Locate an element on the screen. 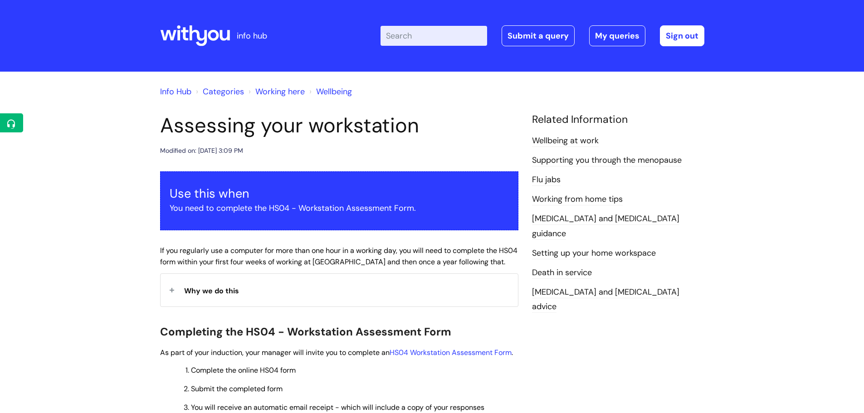 The width and height of the screenshot is (864, 413). h1: Assessing your workstation is located at coordinates (339, 126).